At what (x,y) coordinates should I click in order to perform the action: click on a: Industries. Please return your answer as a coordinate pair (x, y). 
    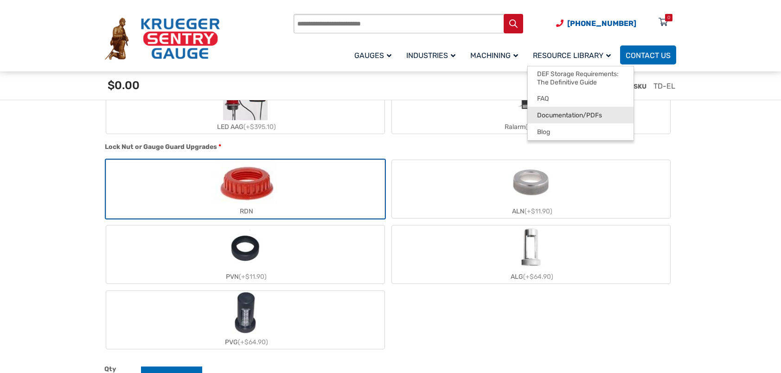
    Looking at the image, I should click on (433, 55).